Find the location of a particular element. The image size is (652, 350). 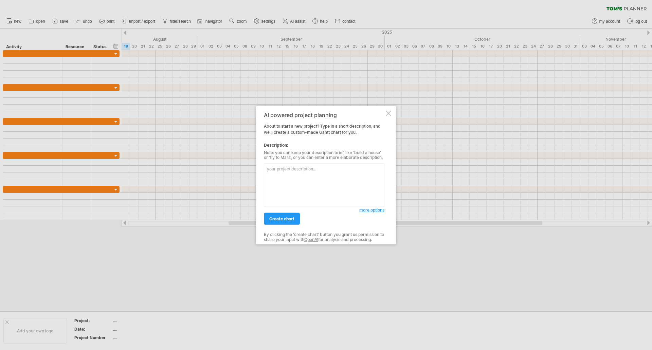

div: AI powered project planning is located at coordinates (324, 115).